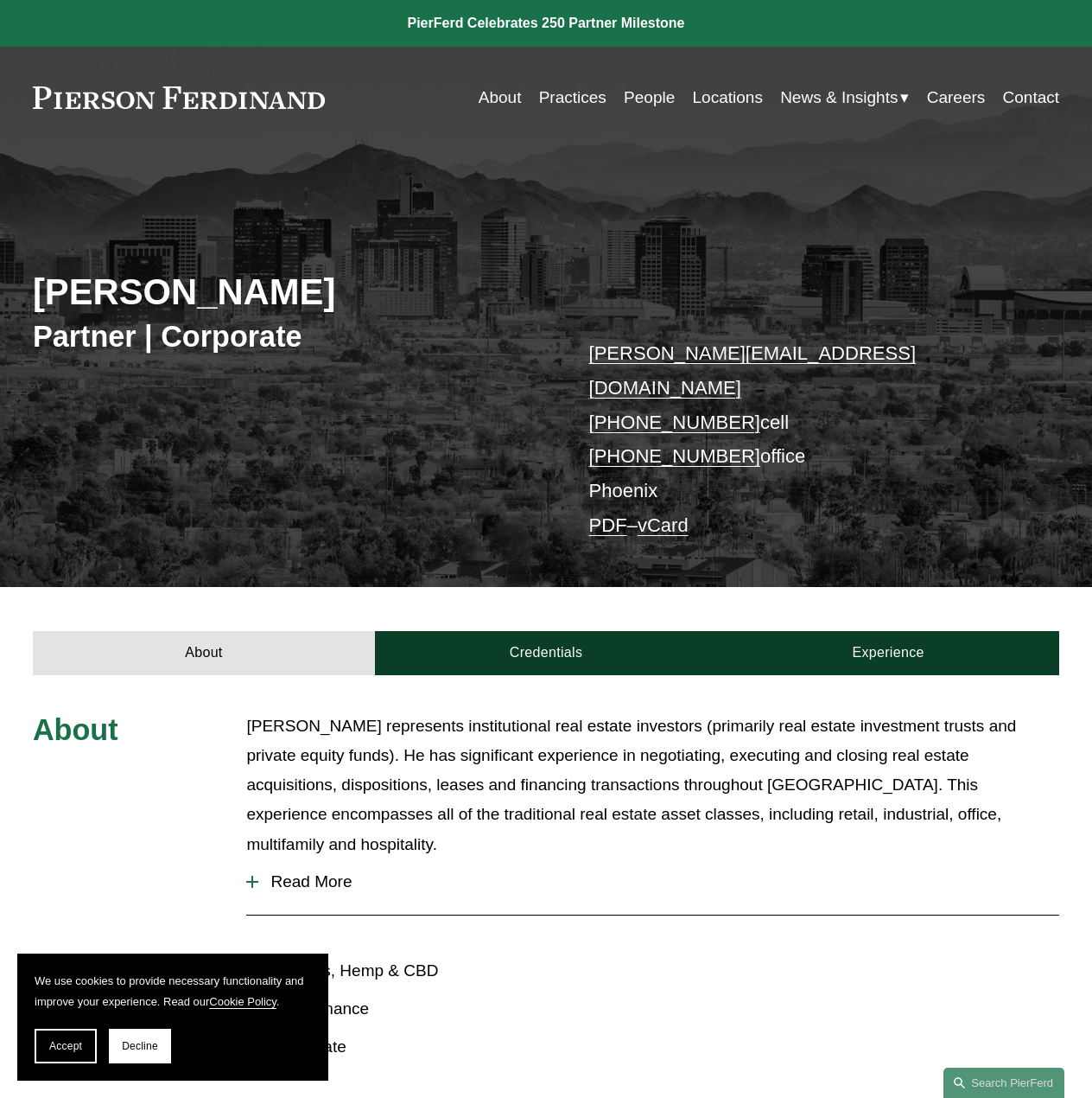 The image size is (1092, 1098). I want to click on a: Search this site, so click(1004, 1083).